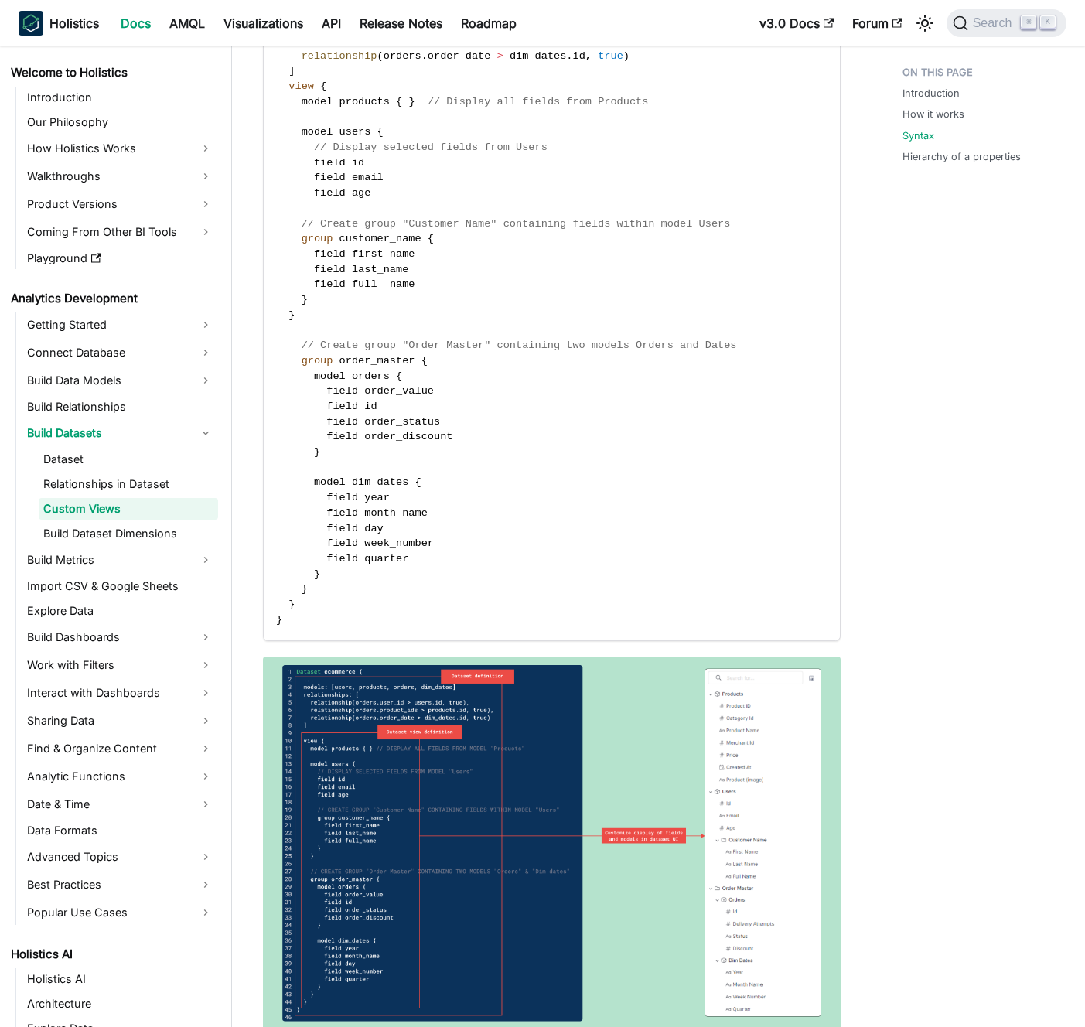  What do you see at coordinates (377, 360) in the screenshot?
I see `span: order_master` at bounding box center [377, 360].